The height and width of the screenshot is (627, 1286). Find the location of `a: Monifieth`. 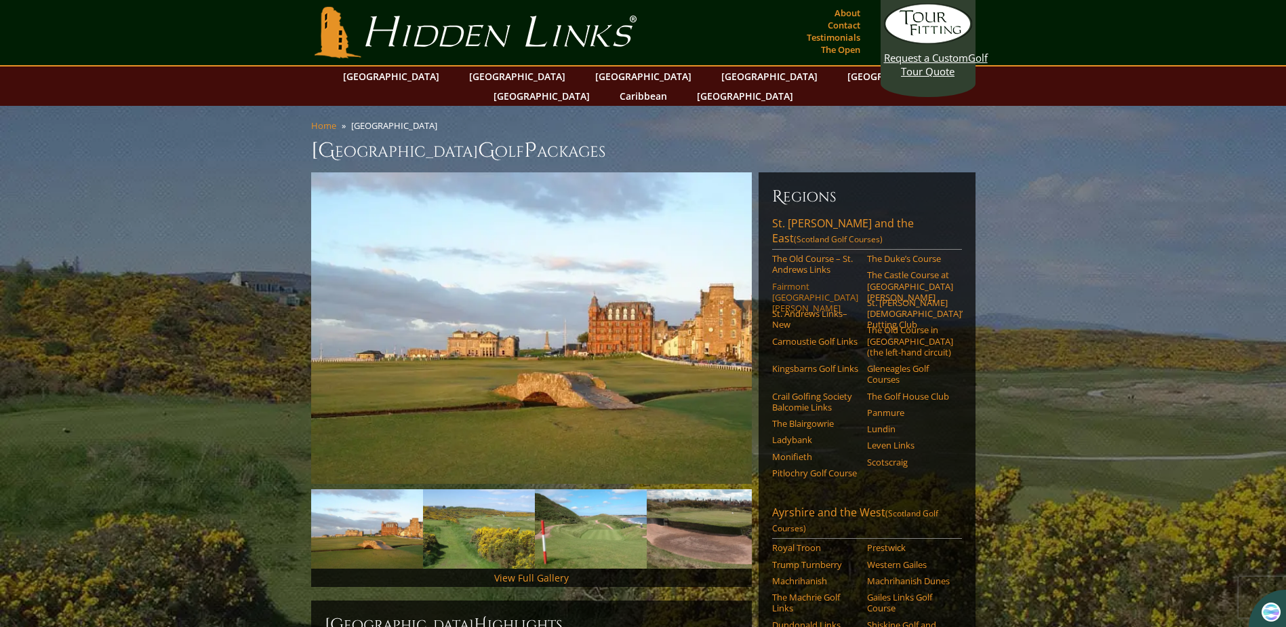

a: Monifieth is located at coordinates (815, 456).